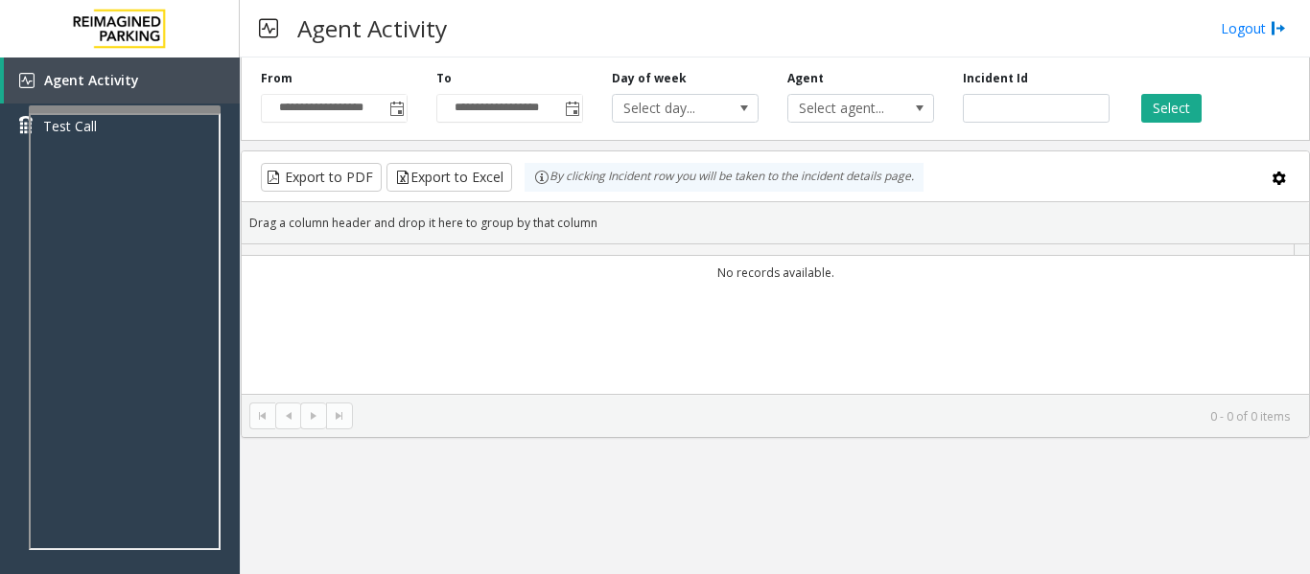  I want to click on button: Export to PDF, so click(321, 177).